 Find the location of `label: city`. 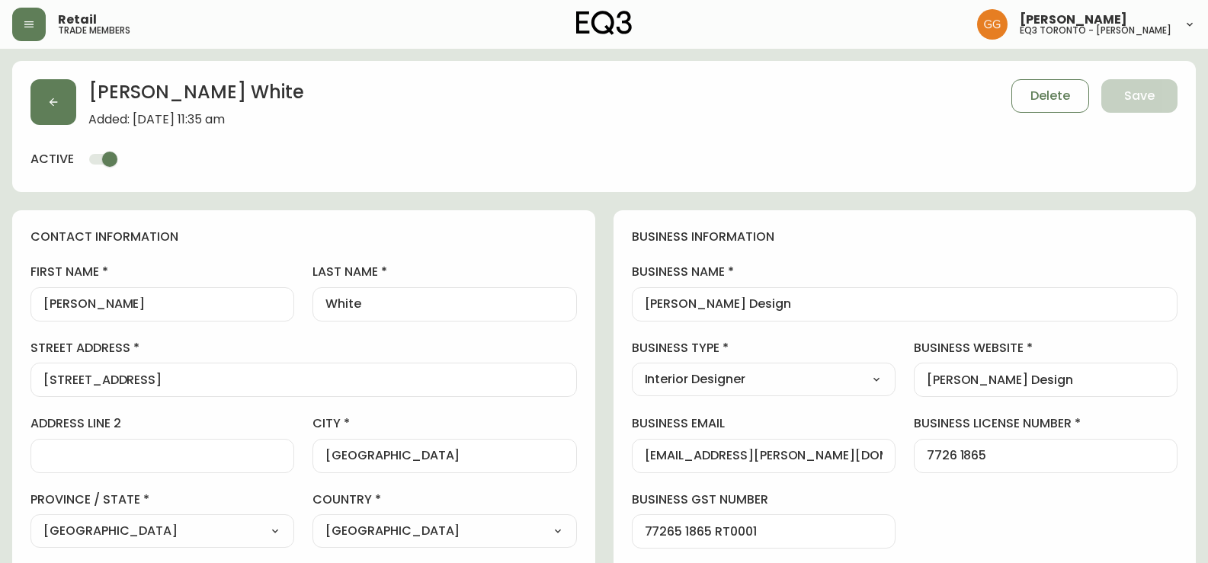

label: city is located at coordinates (444, 424).